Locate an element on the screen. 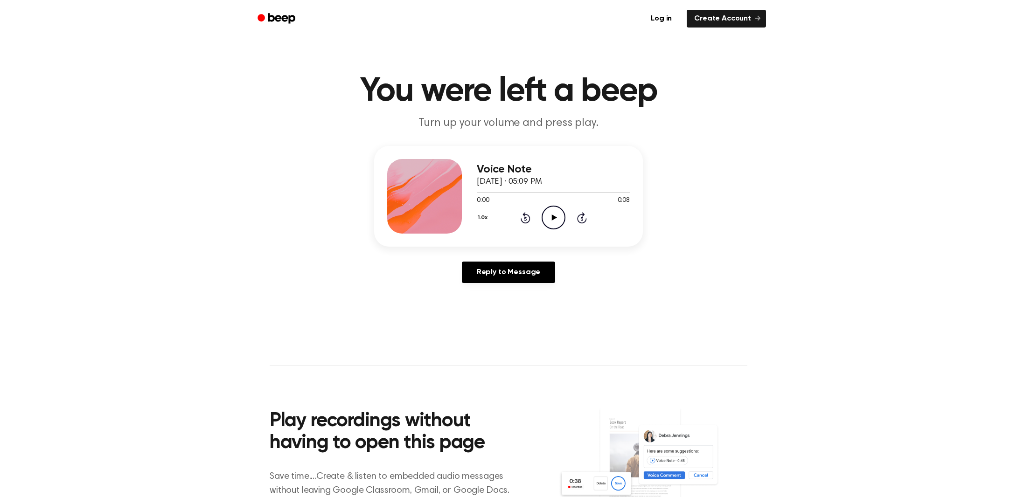 Image resolution: width=1017 pixels, height=497 pixels. button: 1.0x is located at coordinates (484, 218).